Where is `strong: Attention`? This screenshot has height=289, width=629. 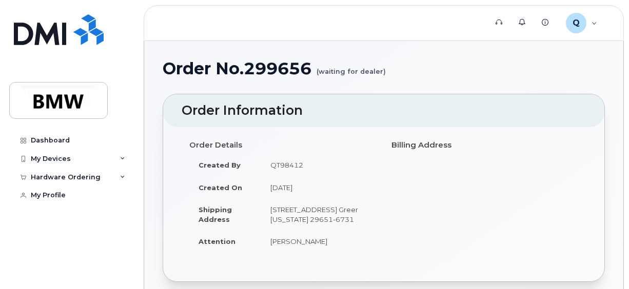
strong: Attention is located at coordinates (217, 242).